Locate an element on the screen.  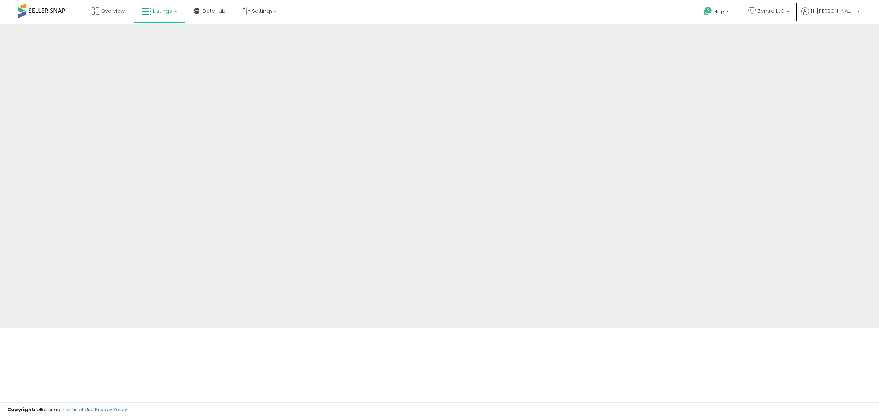
span: Zentra LLC is located at coordinates (771, 11).